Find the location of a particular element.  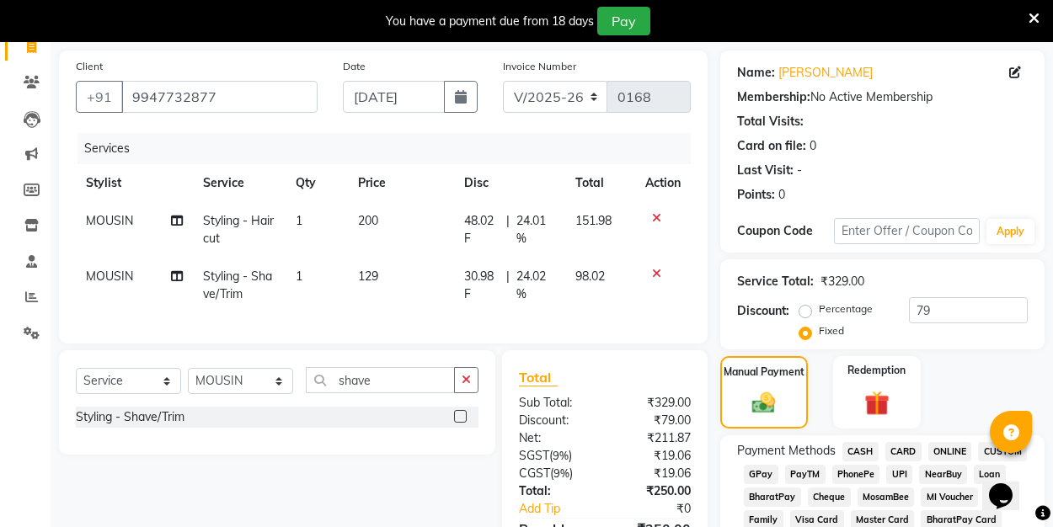

div: Points: is located at coordinates (756, 195).